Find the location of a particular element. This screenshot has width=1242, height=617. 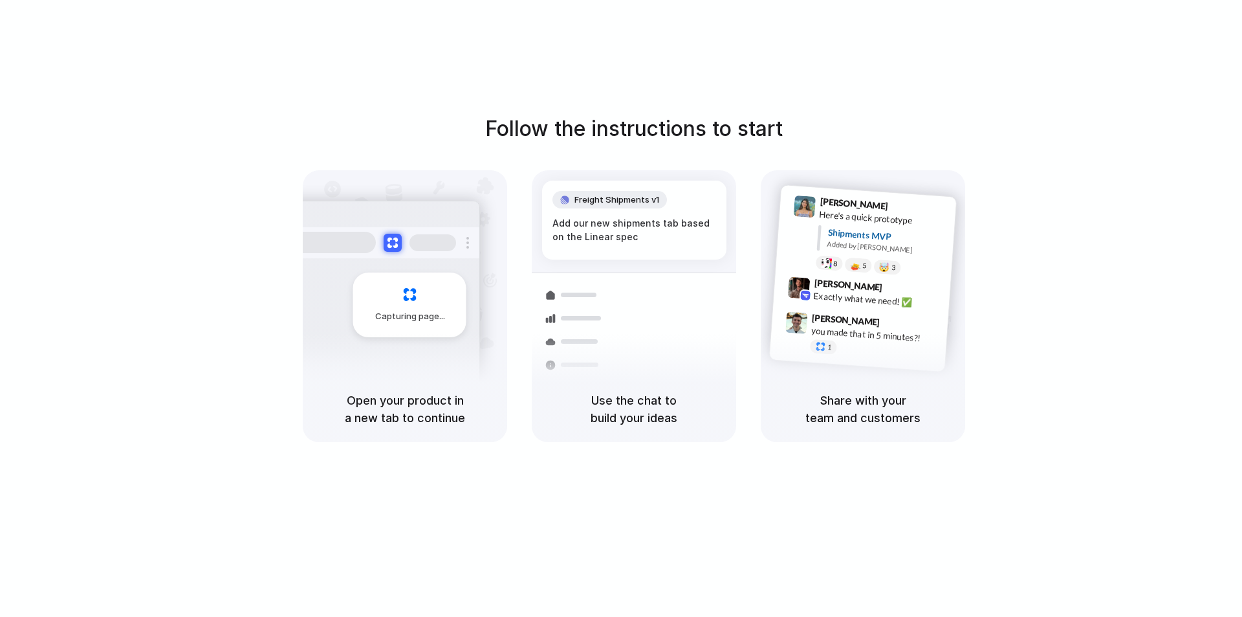

span: 5 is located at coordinates (865, 265).